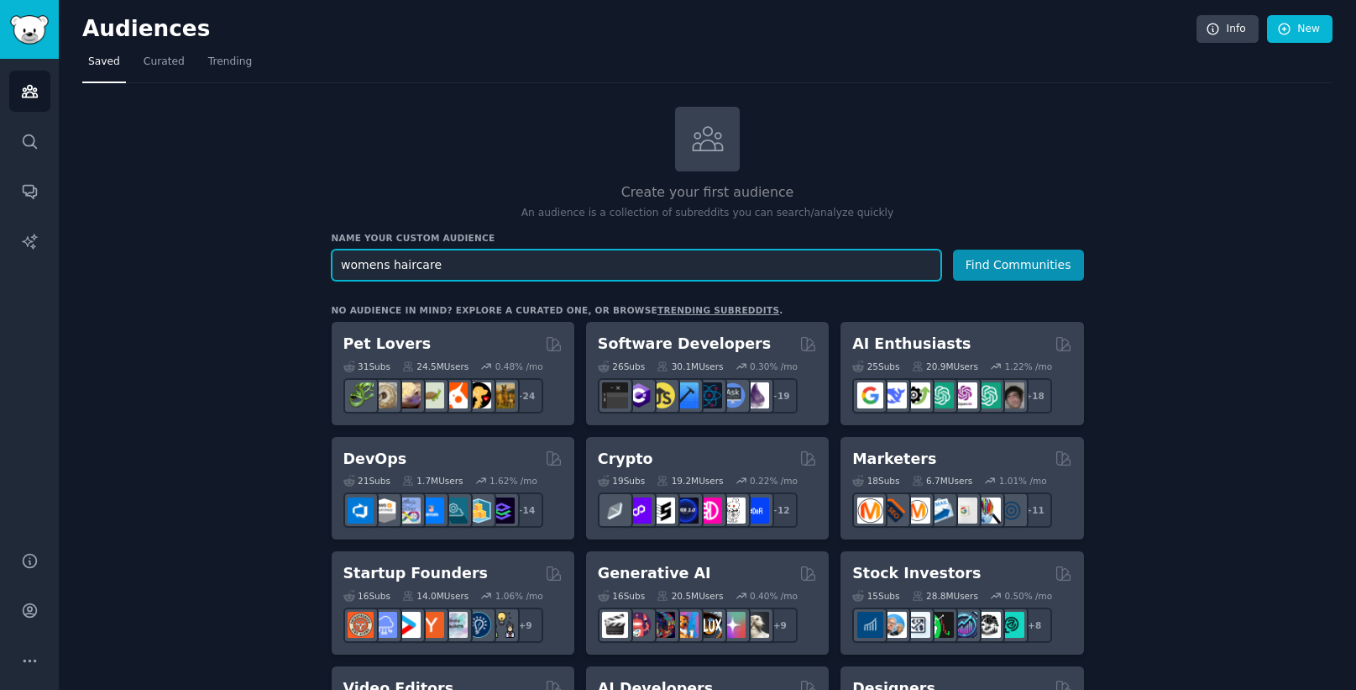  Describe the element at coordinates (780, 396) in the screenshot. I see `div: + 19` at that location.